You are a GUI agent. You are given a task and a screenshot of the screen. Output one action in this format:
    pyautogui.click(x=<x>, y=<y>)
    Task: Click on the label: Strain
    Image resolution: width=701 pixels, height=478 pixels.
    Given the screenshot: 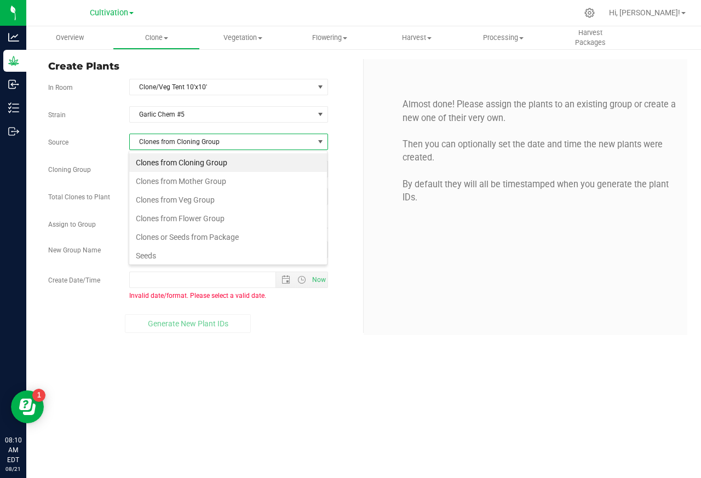 What is the action you would take?
    pyautogui.click(x=80, y=115)
    